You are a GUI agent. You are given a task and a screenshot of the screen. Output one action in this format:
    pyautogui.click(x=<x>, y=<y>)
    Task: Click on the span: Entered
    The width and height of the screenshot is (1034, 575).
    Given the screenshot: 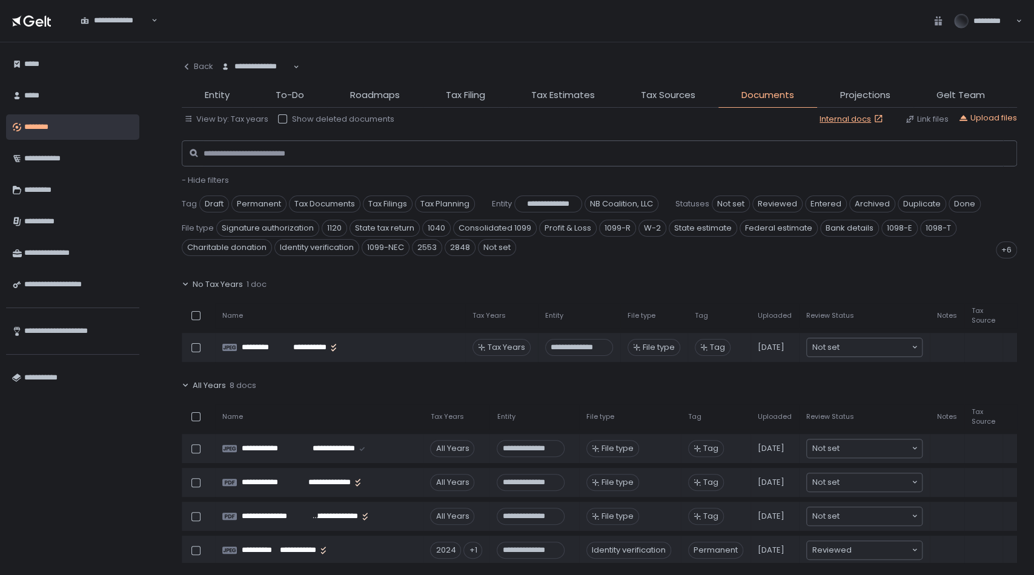 What is the action you would take?
    pyautogui.click(x=825, y=204)
    